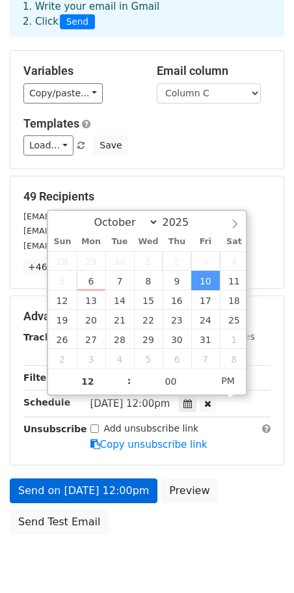  I want to click on span: November 4, 2025, so click(120, 359).